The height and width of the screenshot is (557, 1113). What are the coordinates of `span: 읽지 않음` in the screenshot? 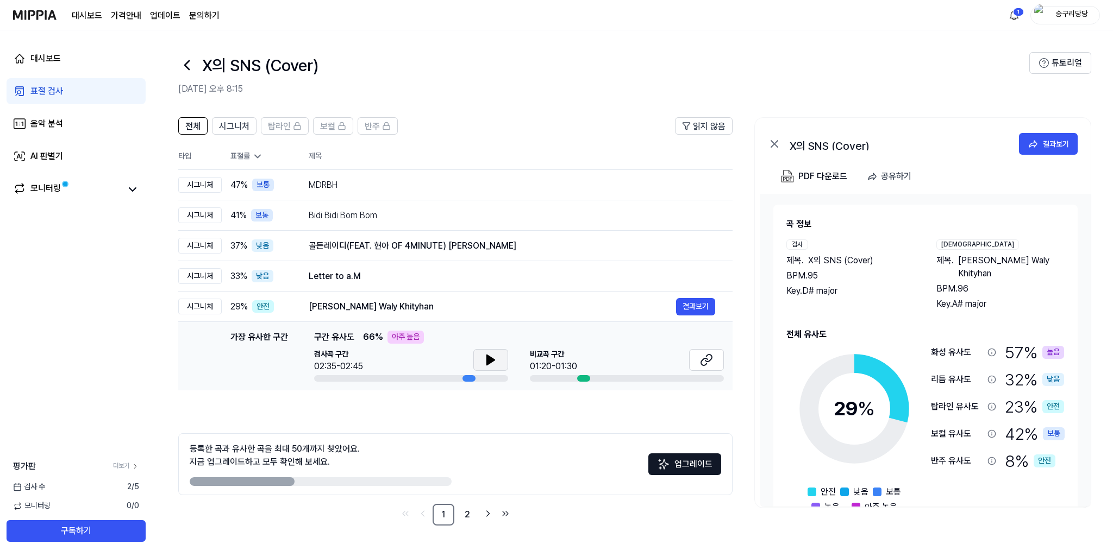 It's located at (709, 127).